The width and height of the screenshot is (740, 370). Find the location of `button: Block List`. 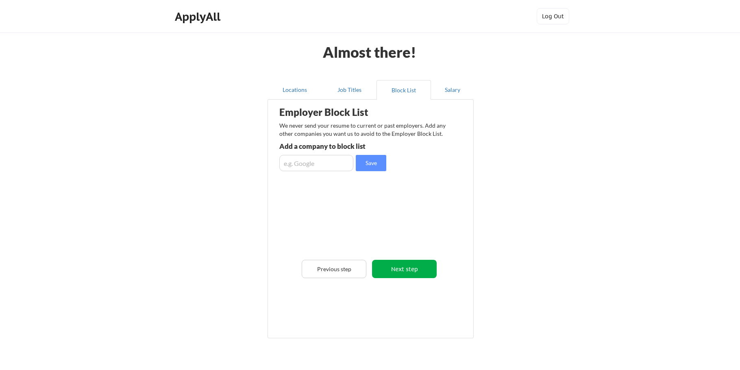

button: Block List is located at coordinates (404, 90).